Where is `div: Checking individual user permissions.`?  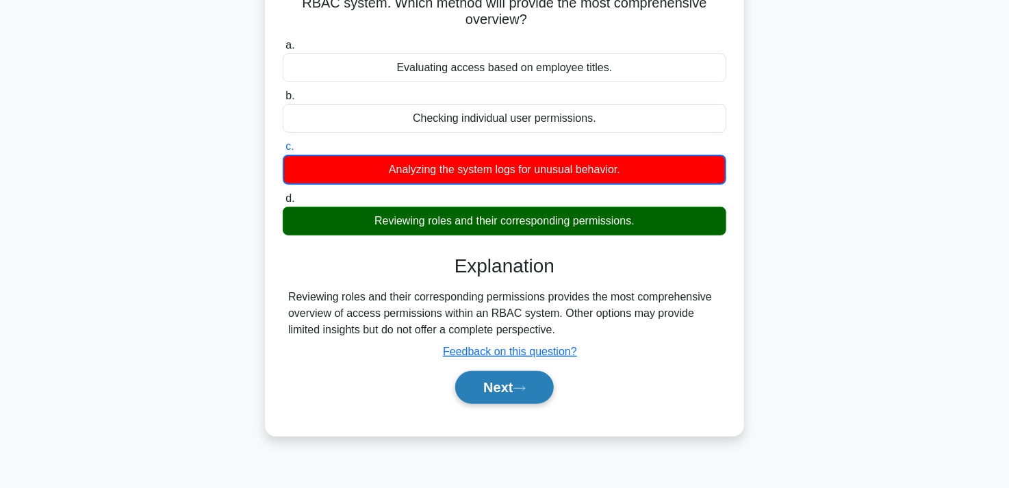 div: Checking individual user permissions. is located at coordinates (504, 118).